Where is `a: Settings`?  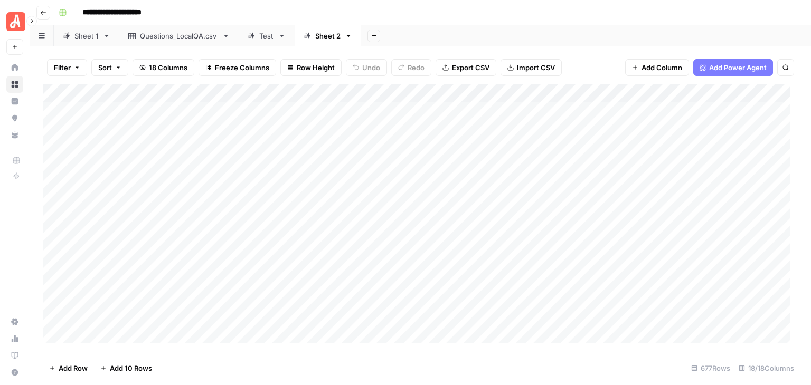
a: Settings is located at coordinates (15, 322).